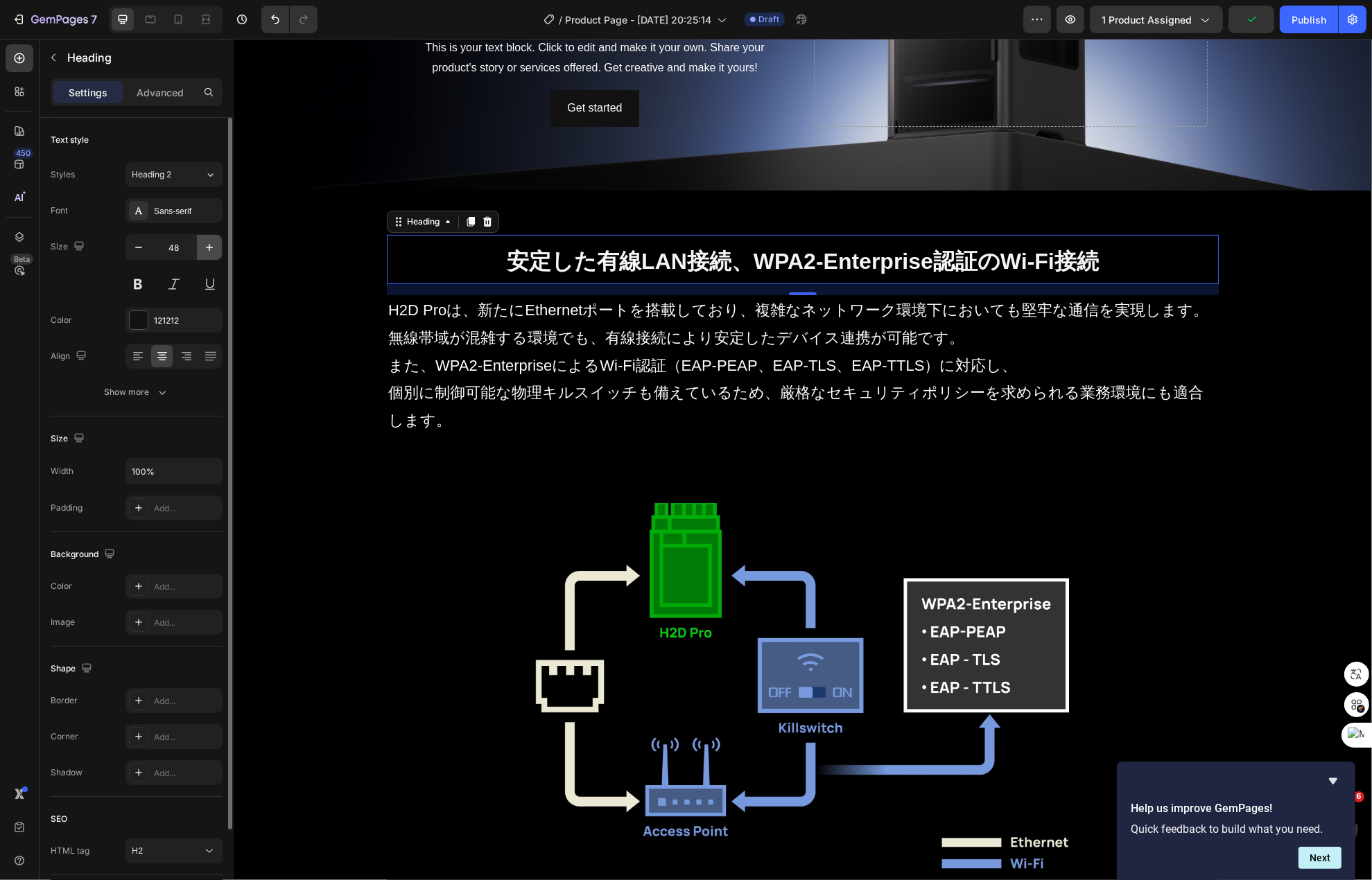  I want to click on p: Advanced, so click(160, 93).